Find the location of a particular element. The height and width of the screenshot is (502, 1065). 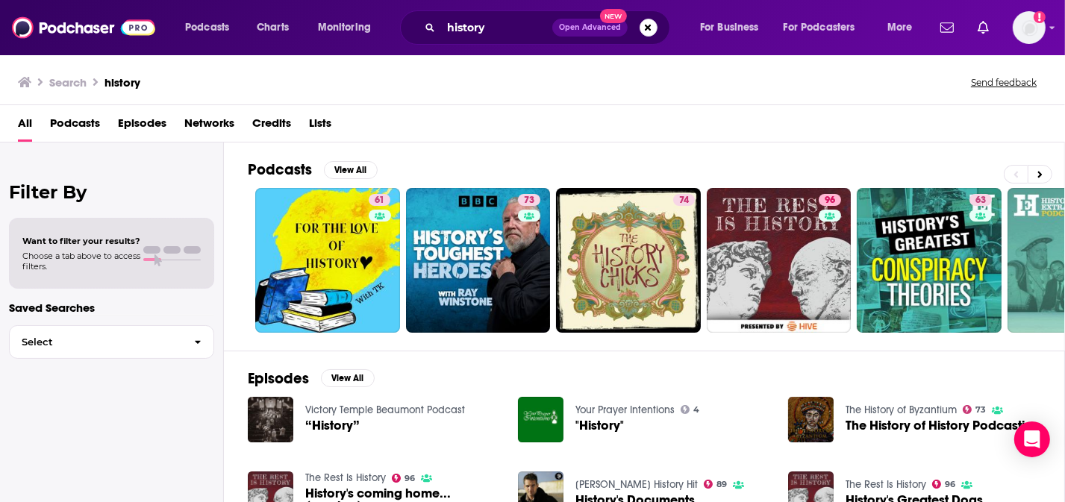

a: Lists is located at coordinates (320, 126).